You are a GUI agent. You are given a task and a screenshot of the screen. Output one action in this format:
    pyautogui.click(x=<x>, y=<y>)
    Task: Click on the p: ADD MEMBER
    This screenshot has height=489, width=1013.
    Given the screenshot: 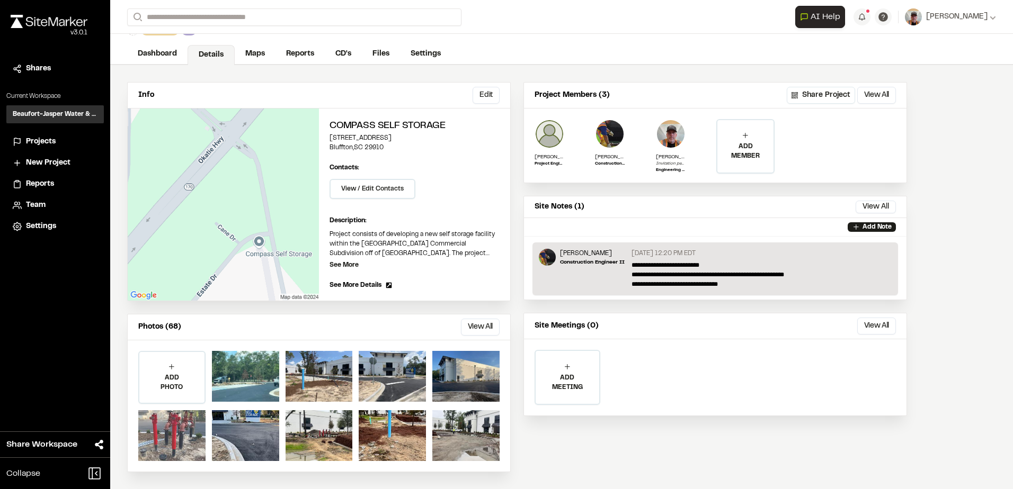 What is the action you would take?
    pyautogui.click(x=745, y=152)
    